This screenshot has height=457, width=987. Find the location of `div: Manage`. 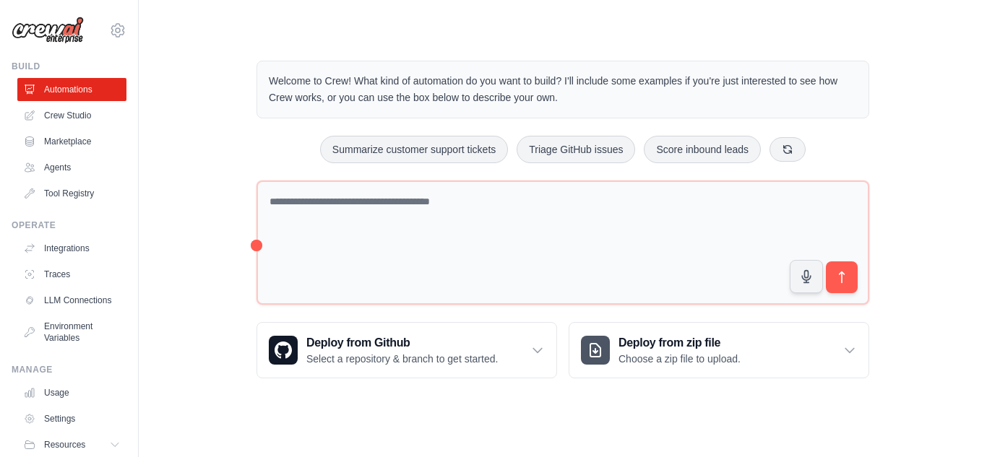

div: Manage is located at coordinates (69, 370).